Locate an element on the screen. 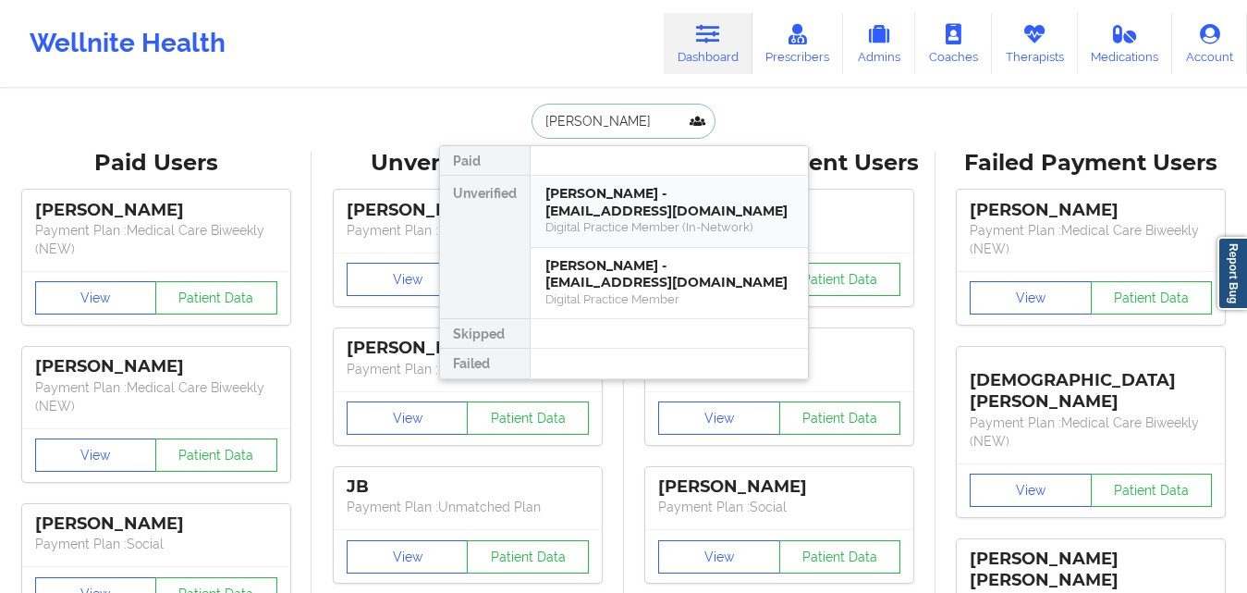 The width and height of the screenshot is (1247, 593). a: Admins is located at coordinates (879, 43).